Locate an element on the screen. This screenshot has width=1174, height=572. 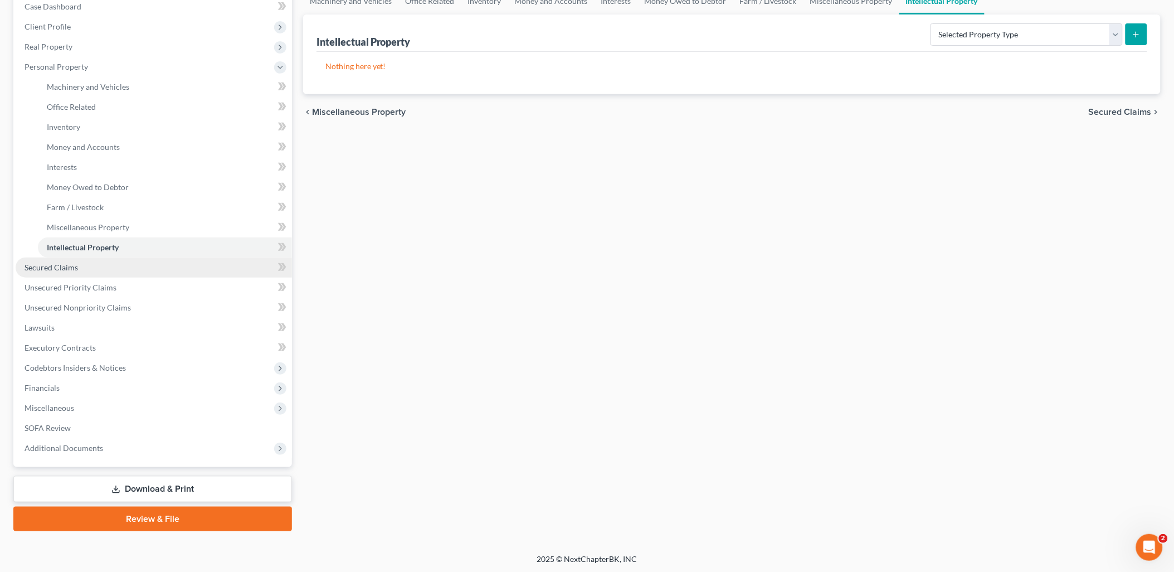
a: Miscellaneous Property is located at coordinates (165, 227).